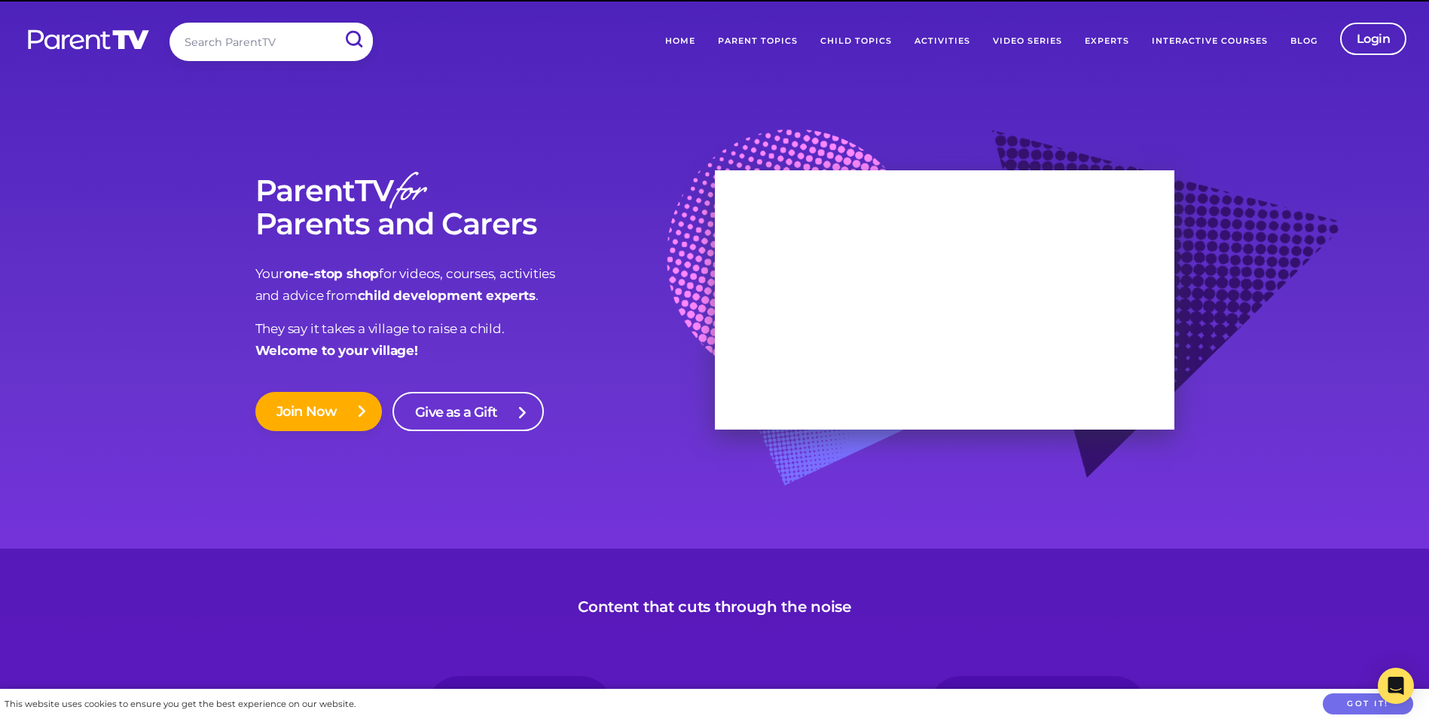  I want to click on strong: Welcome to your village!, so click(337, 350).